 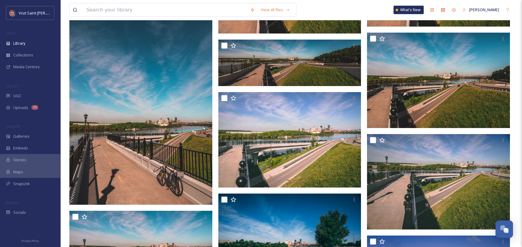 I want to click on span: Uploads, so click(x=21, y=107).